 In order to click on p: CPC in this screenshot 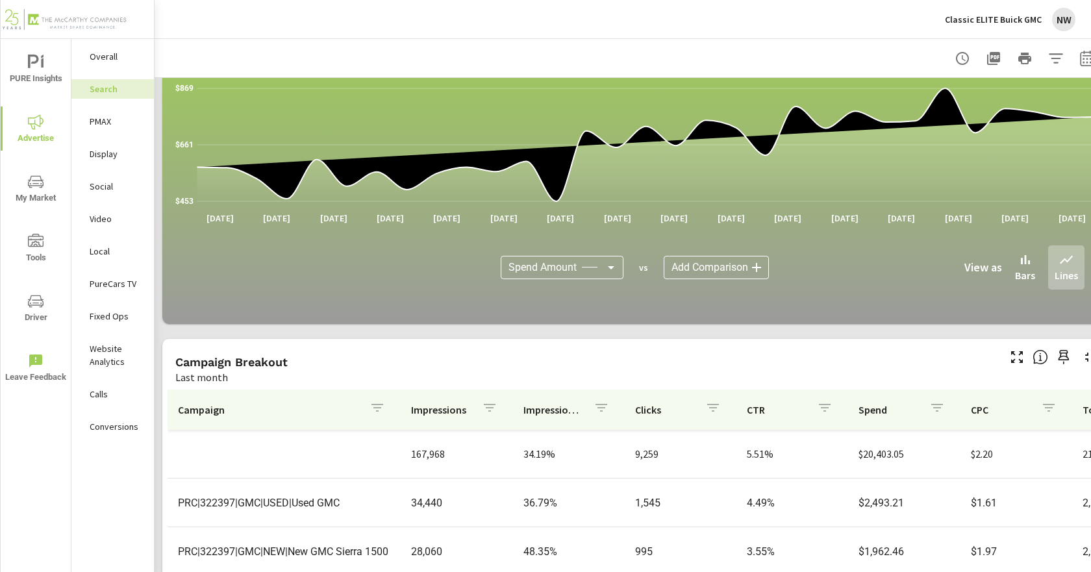, I will do `click(1001, 410)`.